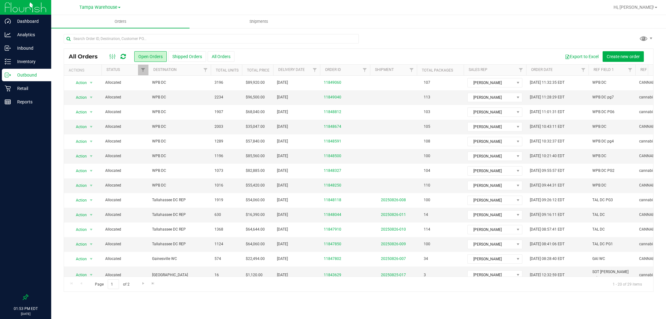 Image resolution: width=666 pixels, height=319 pixels. What do you see at coordinates (424, 275) in the screenshot?
I see `span: 3` at bounding box center [424, 275].